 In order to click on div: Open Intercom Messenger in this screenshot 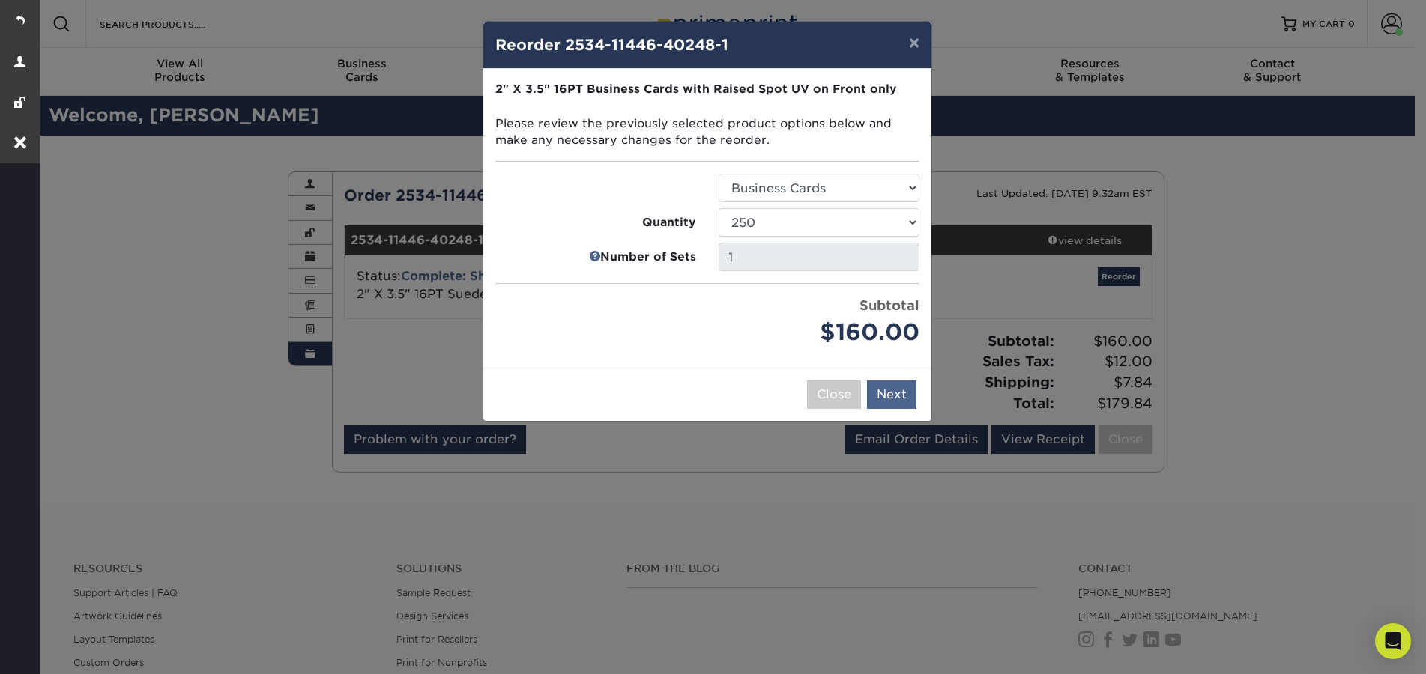, I will do `click(1393, 641)`.